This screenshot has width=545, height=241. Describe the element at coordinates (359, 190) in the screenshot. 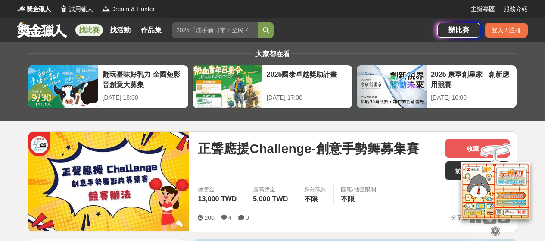

I see `div: 國籍/地區限制` at that location.